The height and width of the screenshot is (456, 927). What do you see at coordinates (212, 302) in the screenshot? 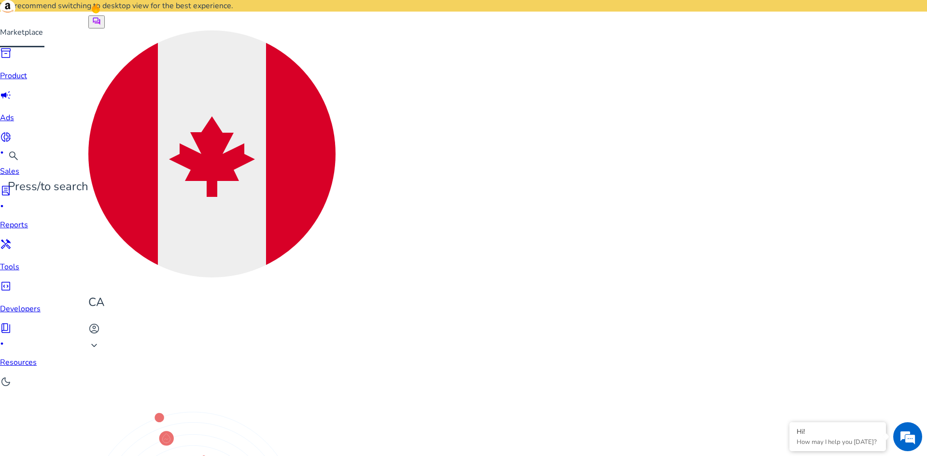
I see `p: CA` at bounding box center [212, 302].